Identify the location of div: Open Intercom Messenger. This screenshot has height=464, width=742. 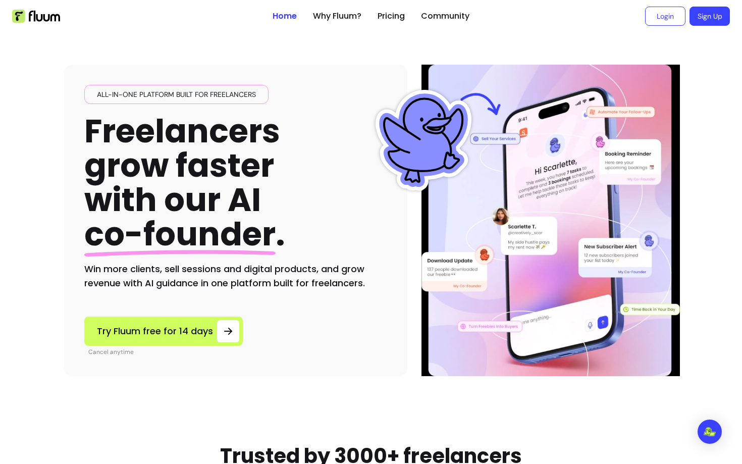
(709, 431).